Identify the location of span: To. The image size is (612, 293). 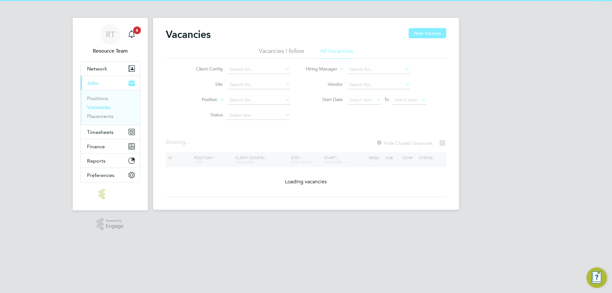
(387, 99).